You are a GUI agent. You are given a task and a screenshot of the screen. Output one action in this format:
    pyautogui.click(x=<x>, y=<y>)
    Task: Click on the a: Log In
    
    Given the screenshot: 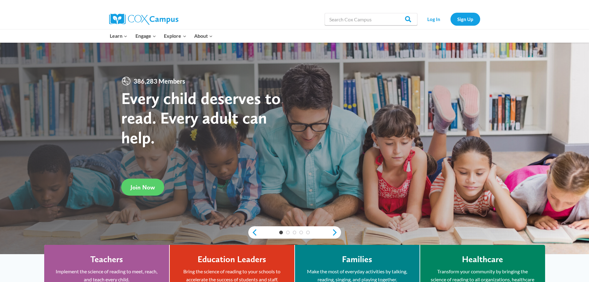 What is the action you would take?
    pyautogui.click(x=434, y=19)
    